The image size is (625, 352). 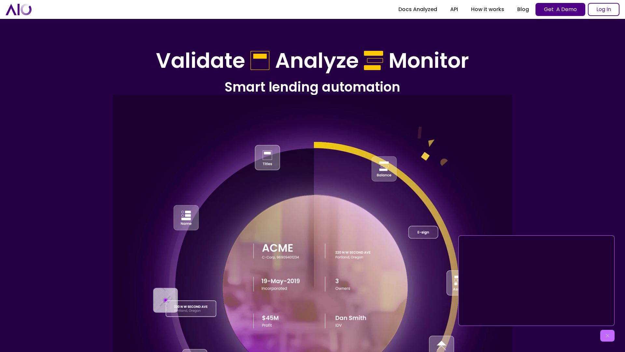 I want to click on h1: Analyze, so click(x=317, y=61).